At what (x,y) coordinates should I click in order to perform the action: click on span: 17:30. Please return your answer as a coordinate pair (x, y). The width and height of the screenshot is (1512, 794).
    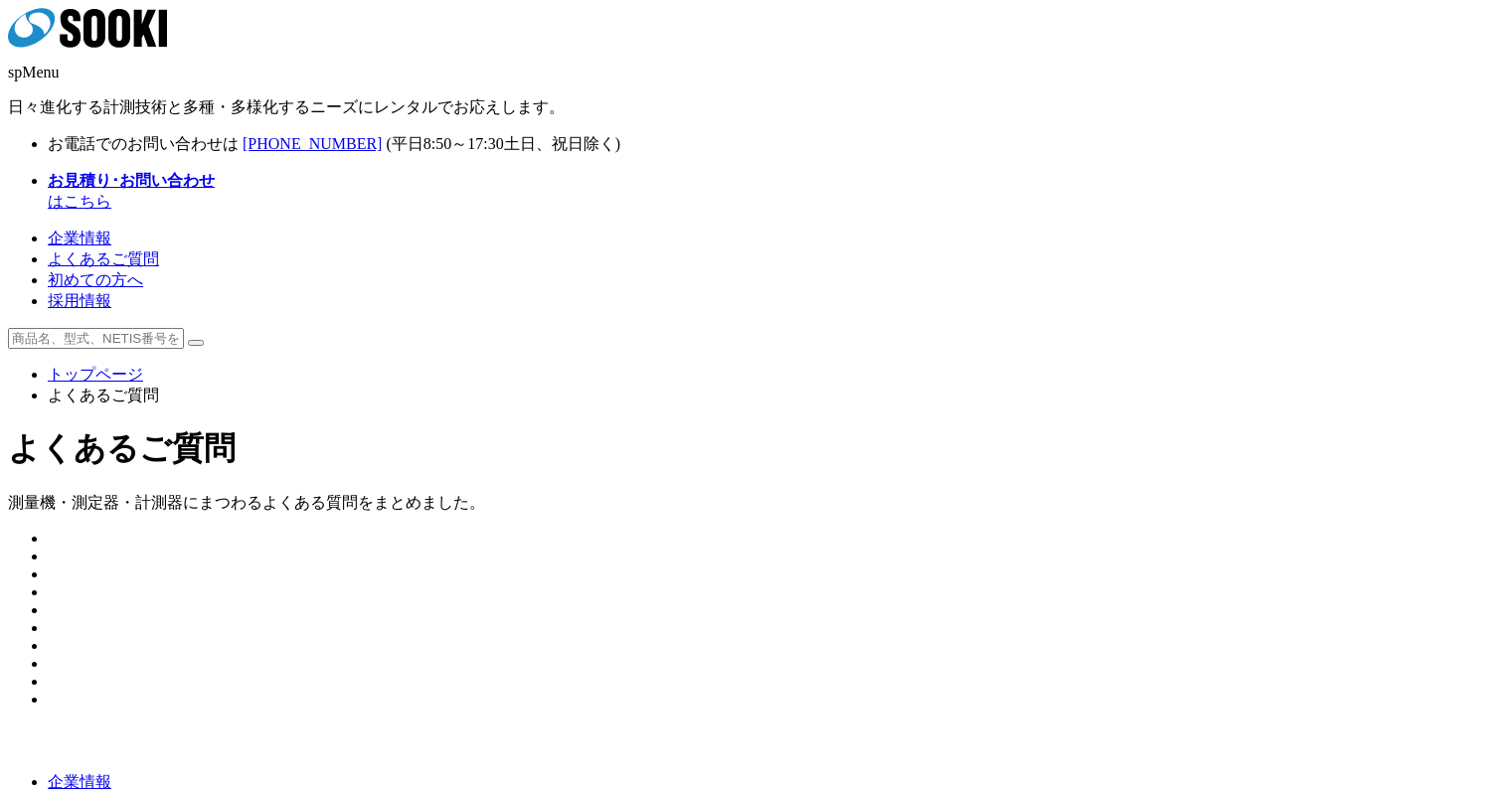
    Looking at the image, I should click on (485, 143).